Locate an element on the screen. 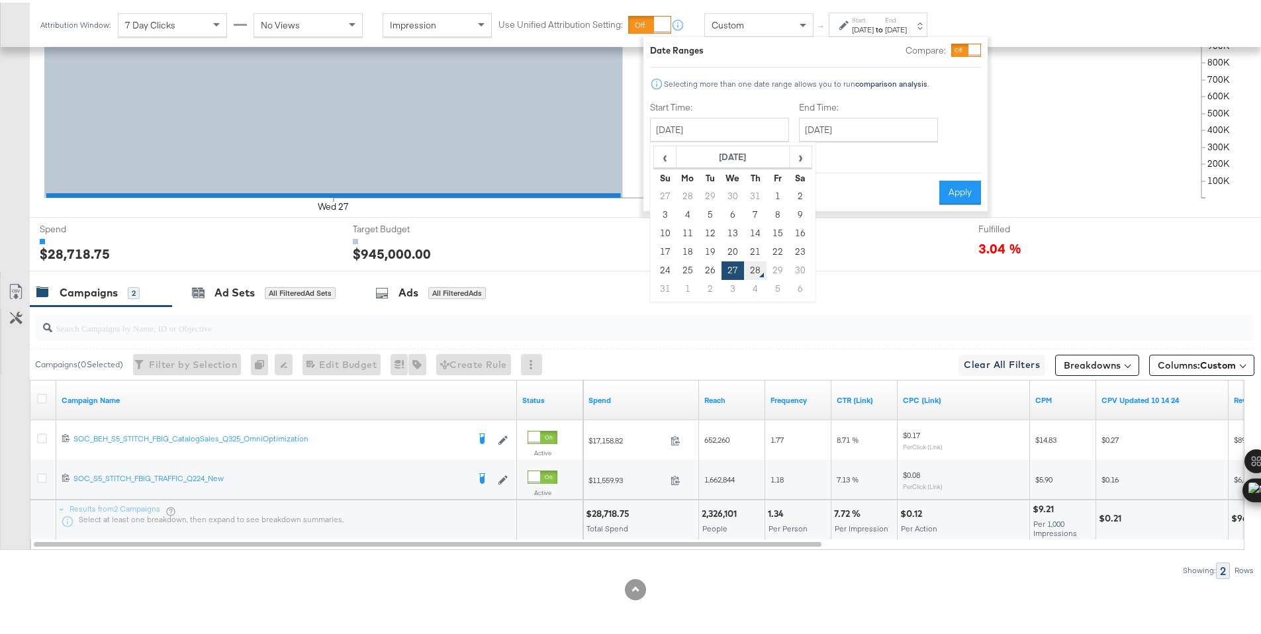 This screenshot has width=1261, height=634. div: 0 is located at coordinates (263, 362).